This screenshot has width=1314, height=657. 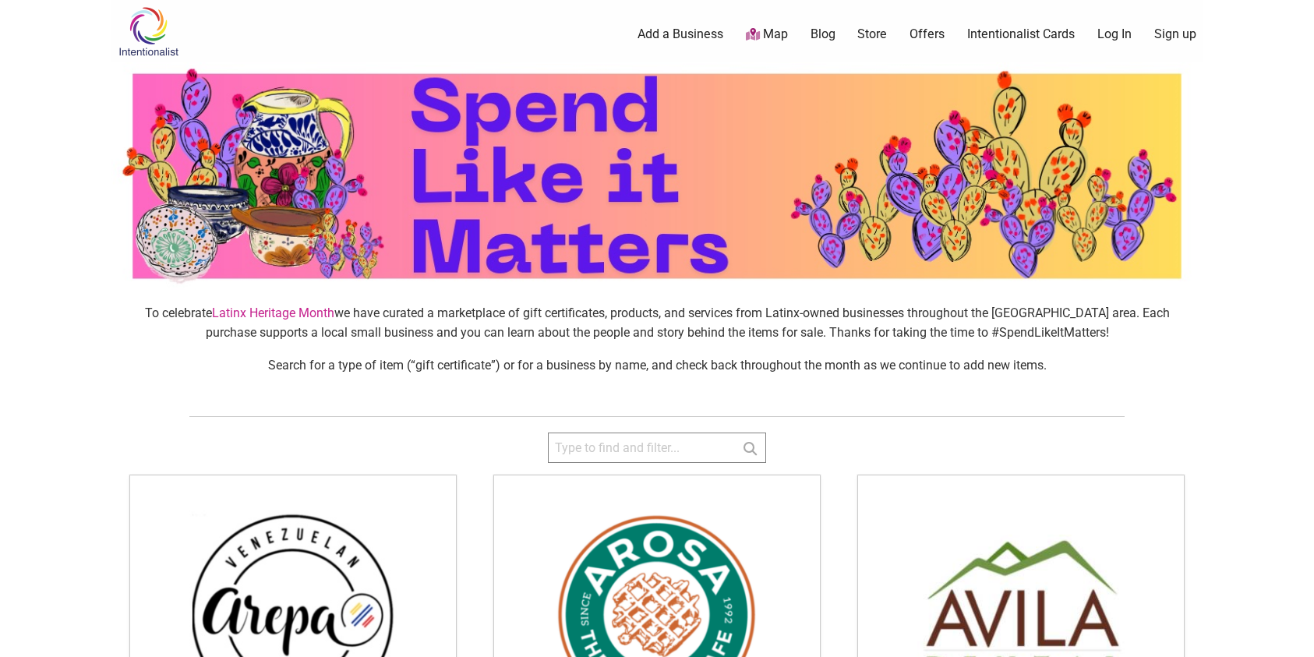 What do you see at coordinates (1176, 34) in the screenshot?
I see `a: Sign up` at bounding box center [1176, 34].